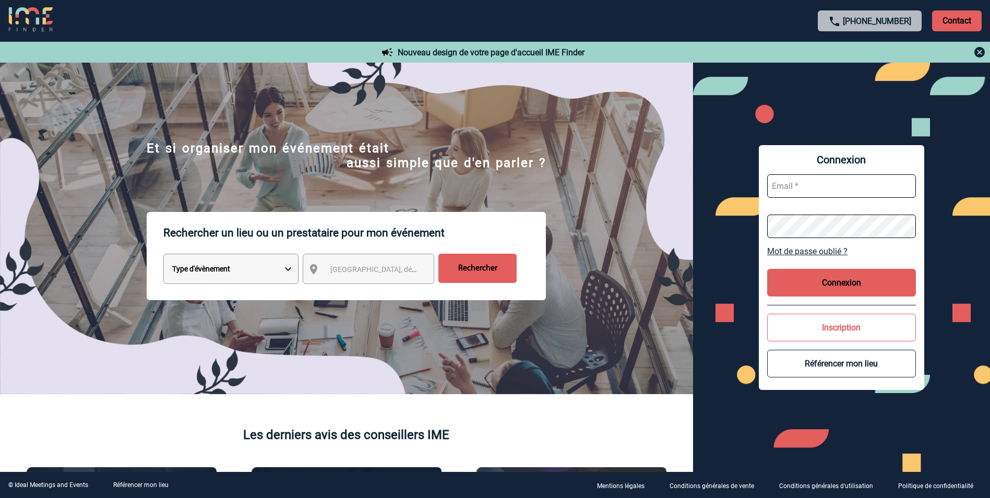  Describe the element at coordinates (716, 485) in the screenshot. I see `a: Conditions générales de vente` at that location.